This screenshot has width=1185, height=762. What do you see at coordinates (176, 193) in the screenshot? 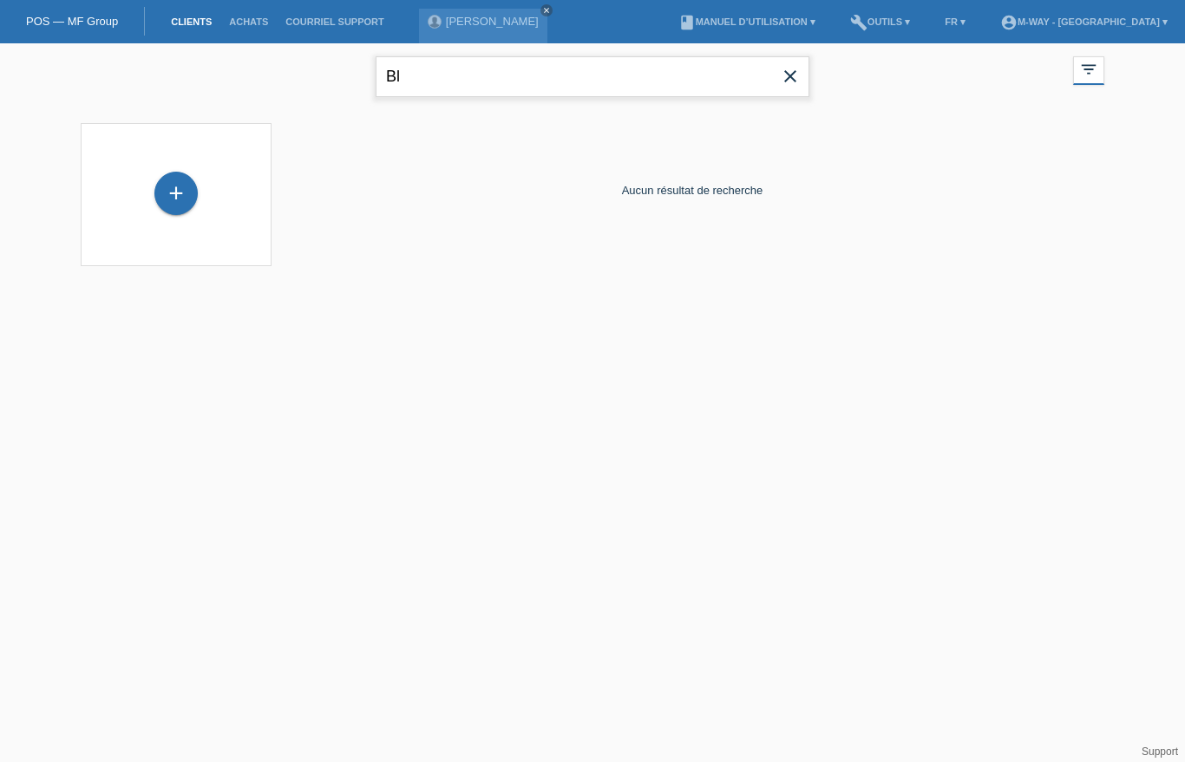
I see `div: Enregistrer le client` at bounding box center [176, 193].